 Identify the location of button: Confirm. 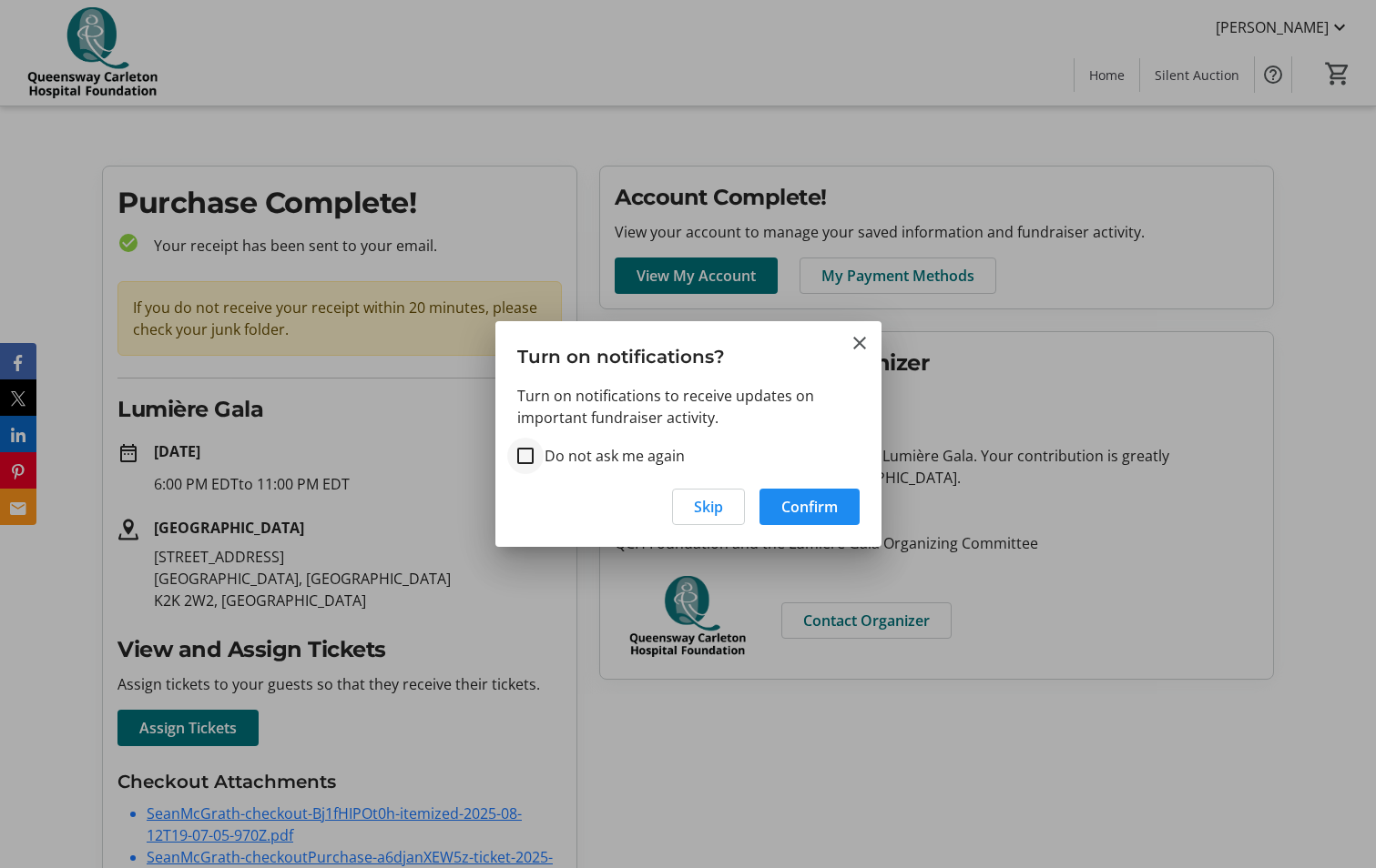
(809, 506).